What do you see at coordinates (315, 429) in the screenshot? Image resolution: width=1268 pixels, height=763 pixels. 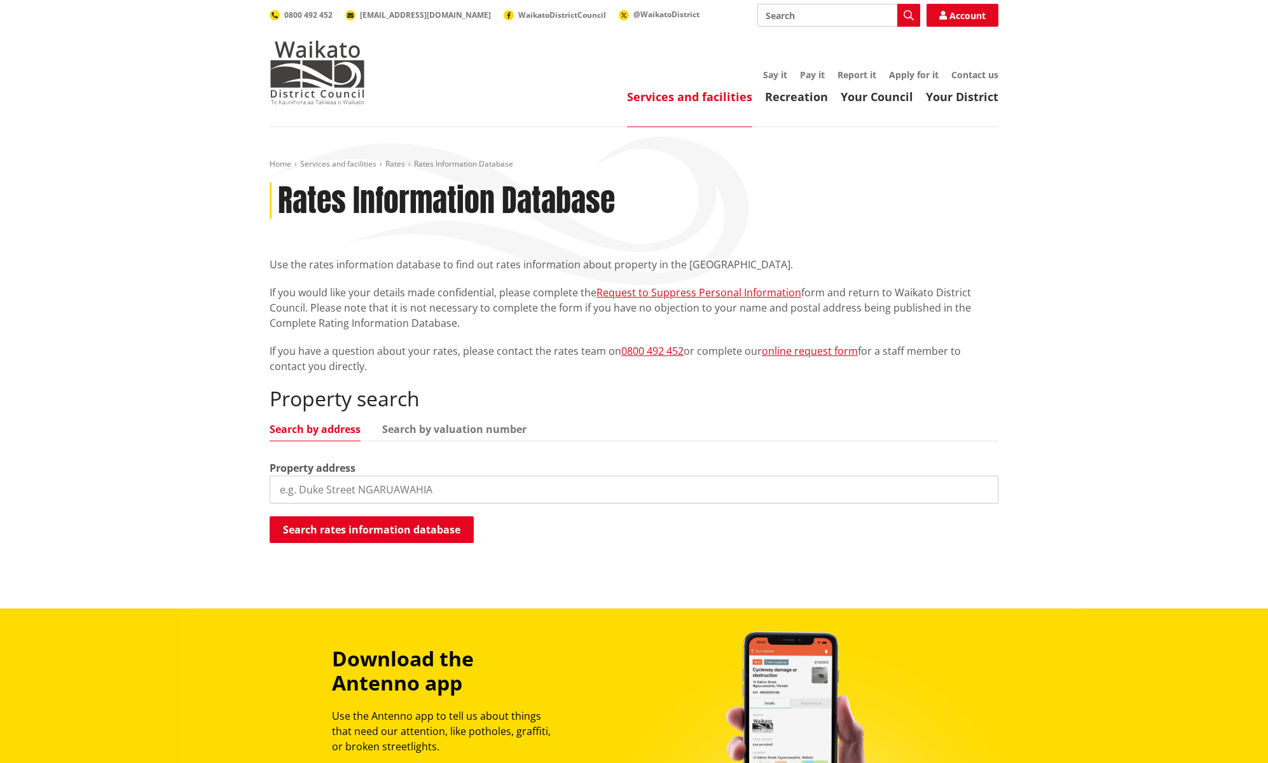 I see `a: Search by address` at bounding box center [315, 429].